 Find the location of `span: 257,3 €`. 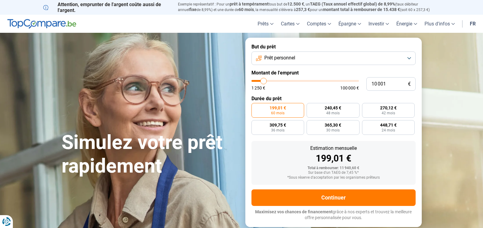

span: 257,3 € is located at coordinates (303, 10).